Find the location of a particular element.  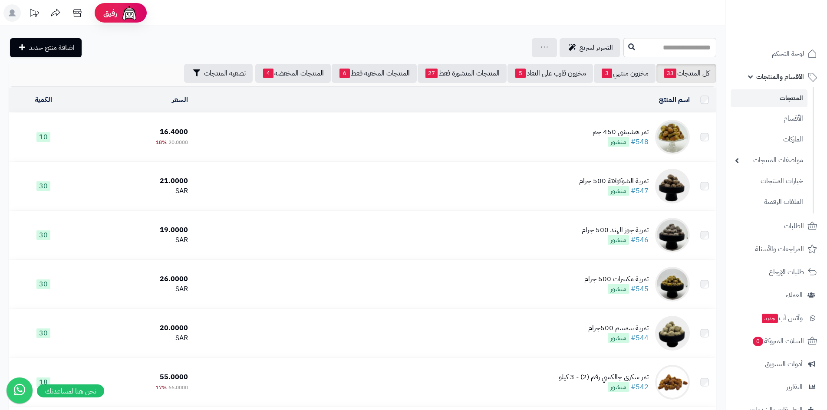

span: تصفية المنتجات is located at coordinates (225, 73).